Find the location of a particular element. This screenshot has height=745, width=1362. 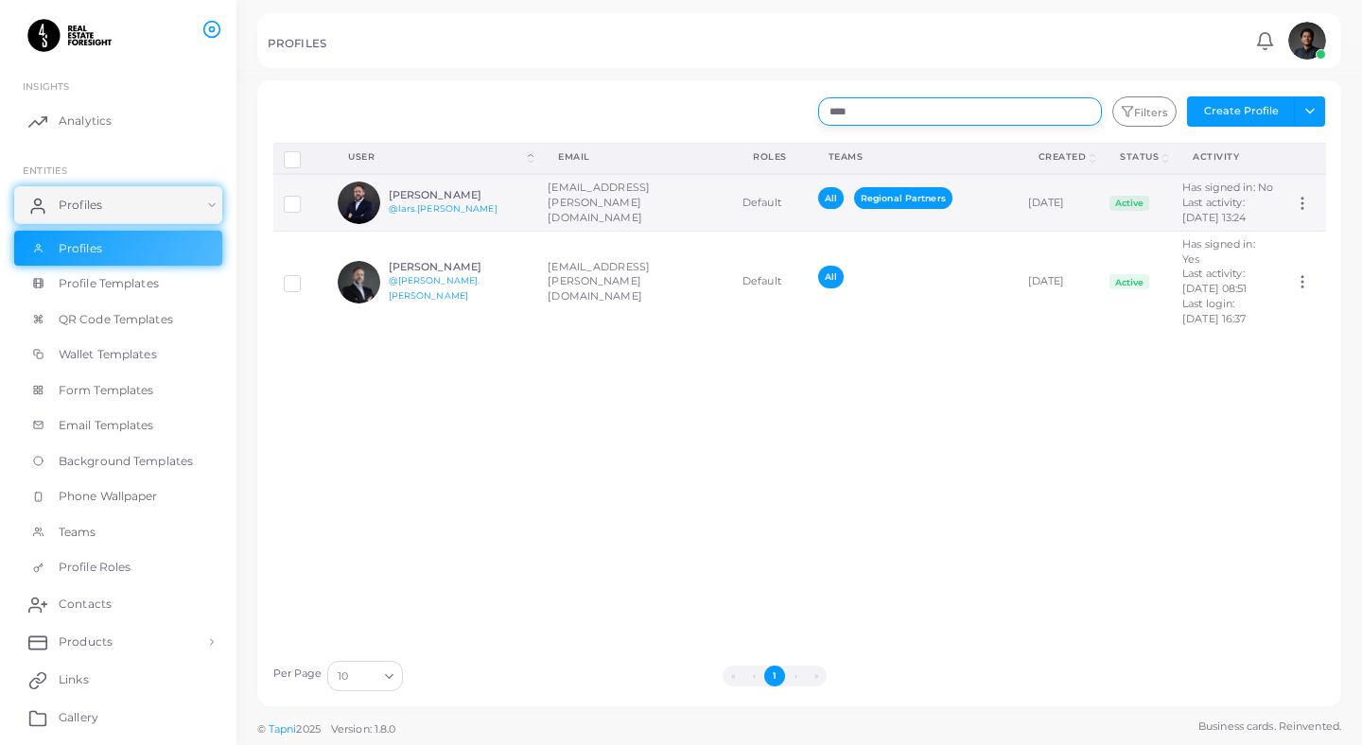

a: QR Code Templates is located at coordinates (118, 320).